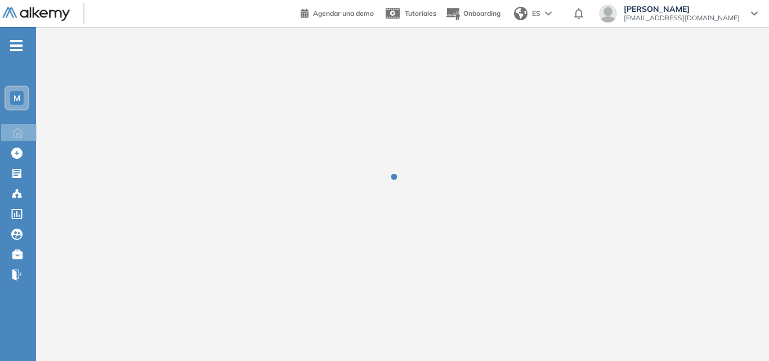 The width and height of the screenshot is (769, 361). Describe the element at coordinates (536, 14) in the screenshot. I see `span: ES` at that location.